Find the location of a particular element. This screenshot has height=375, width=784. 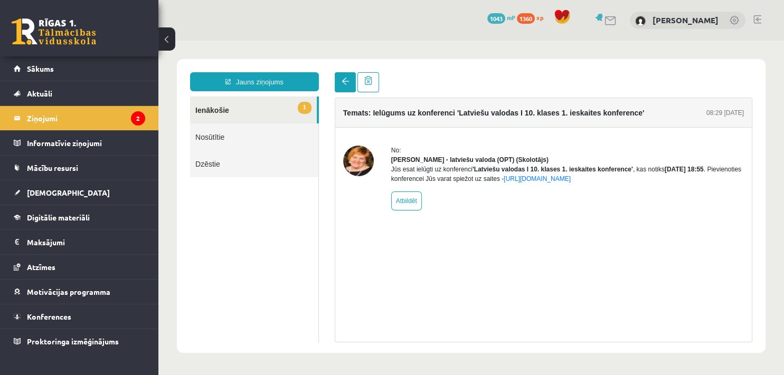

a: Sākums is located at coordinates (79, 69).